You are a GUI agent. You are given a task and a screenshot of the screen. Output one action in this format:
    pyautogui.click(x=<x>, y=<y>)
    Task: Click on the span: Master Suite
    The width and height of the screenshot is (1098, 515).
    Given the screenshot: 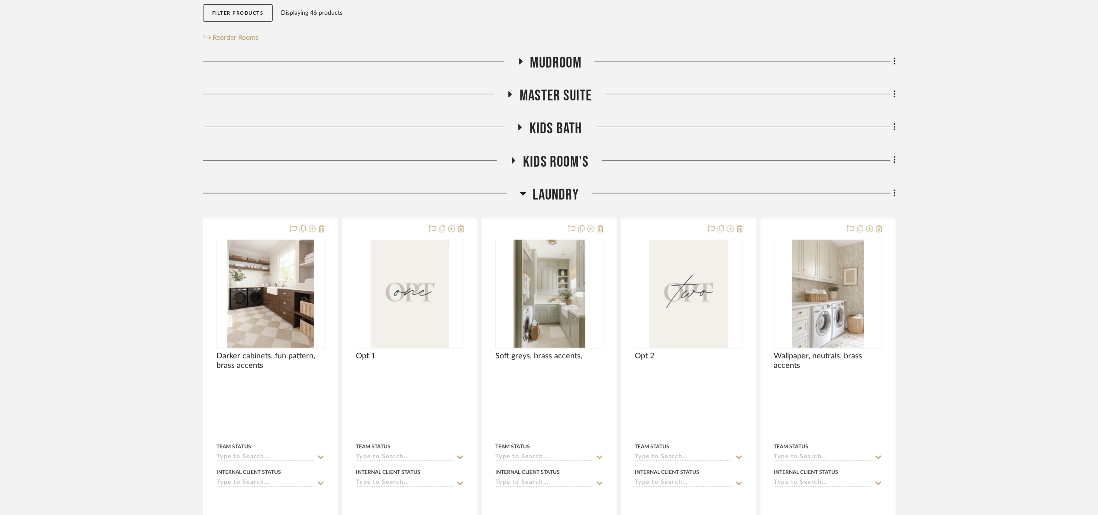 What is the action you would take?
    pyautogui.click(x=555, y=96)
    